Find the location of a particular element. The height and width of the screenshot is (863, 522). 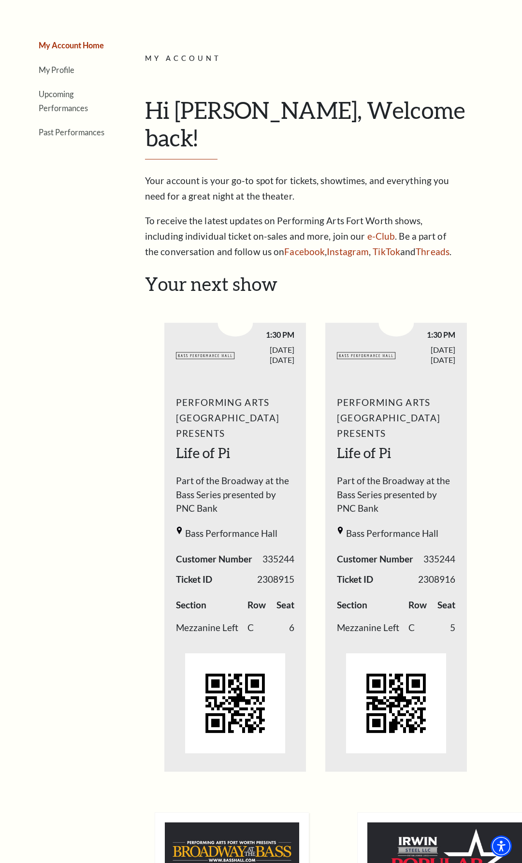

a: Past Performances is located at coordinates (72, 132).